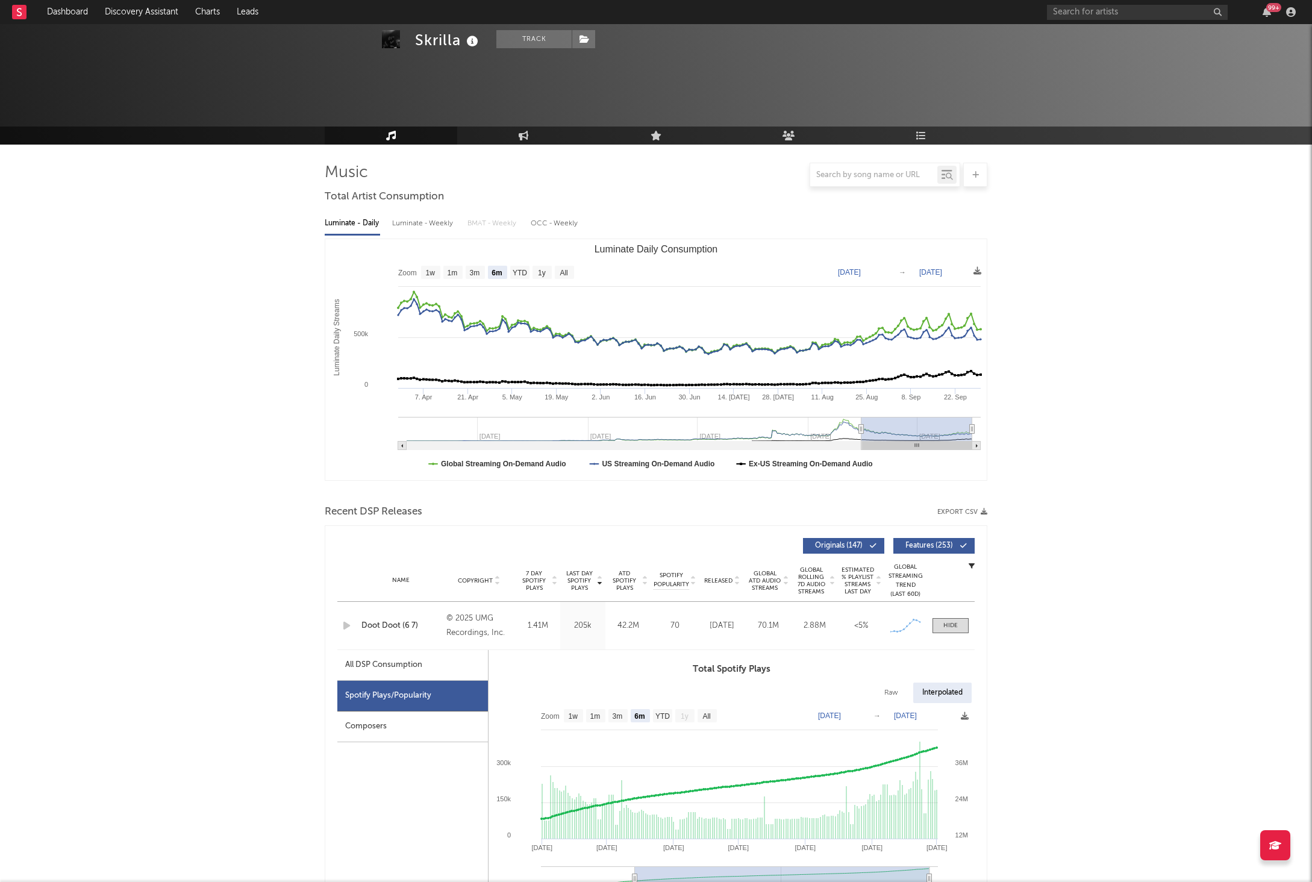  Describe the element at coordinates (423, 223) in the screenshot. I see `div: Luminate - Weekly` at that location.